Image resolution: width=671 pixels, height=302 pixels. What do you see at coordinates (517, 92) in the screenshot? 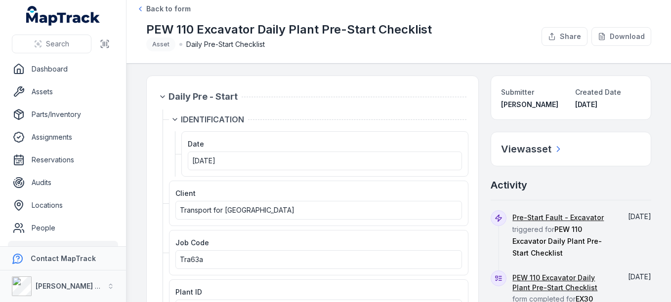
I see `span: Submitter` at bounding box center [517, 92].